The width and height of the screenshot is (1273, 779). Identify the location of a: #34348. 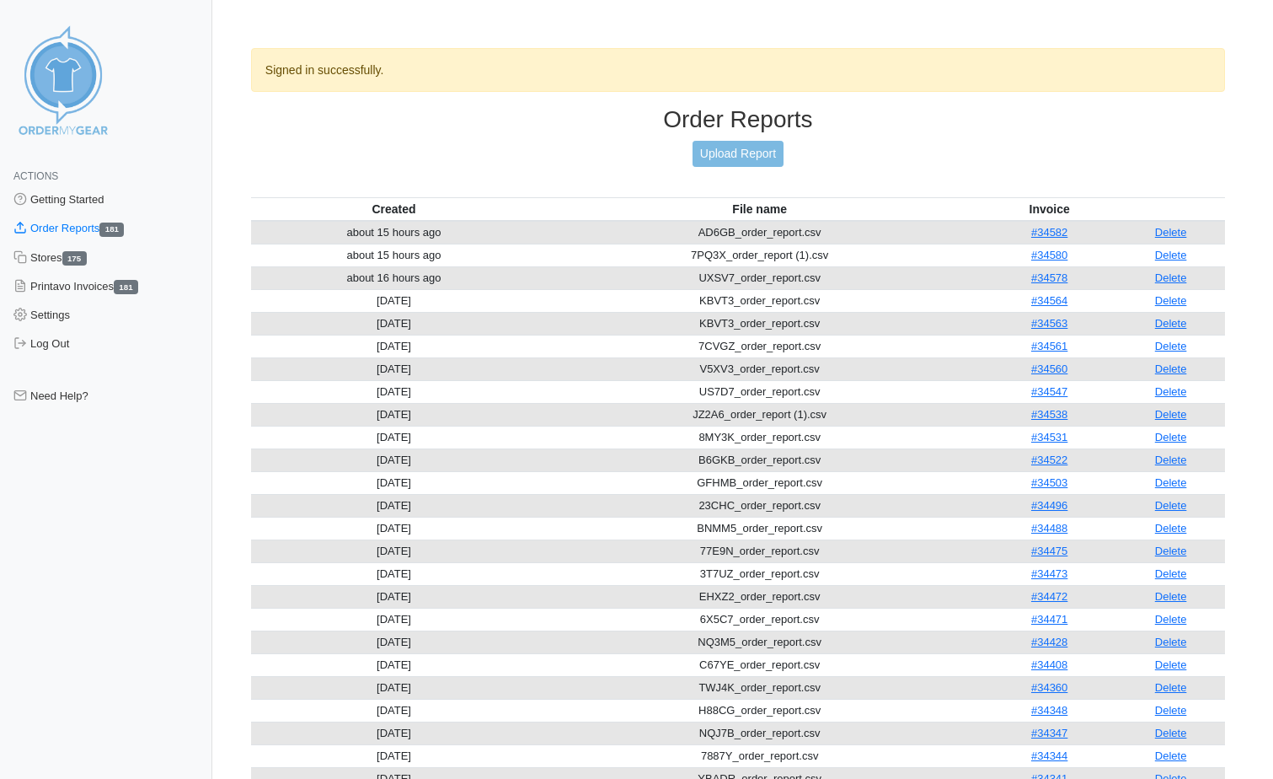
(1049, 710).